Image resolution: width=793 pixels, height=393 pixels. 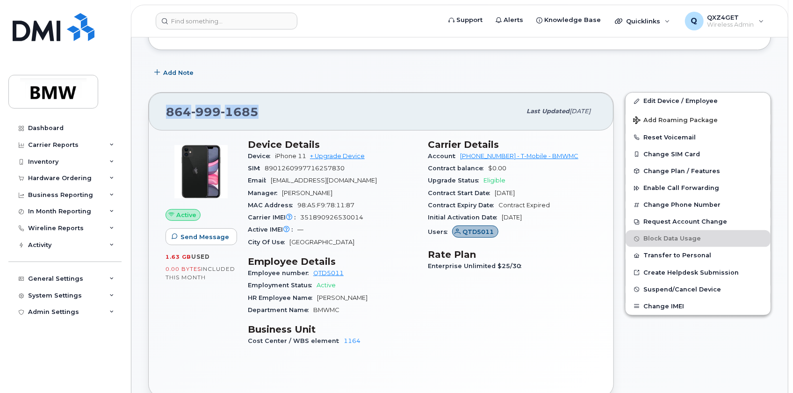 I want to click on a: 1164, so click(x=352, y=340).